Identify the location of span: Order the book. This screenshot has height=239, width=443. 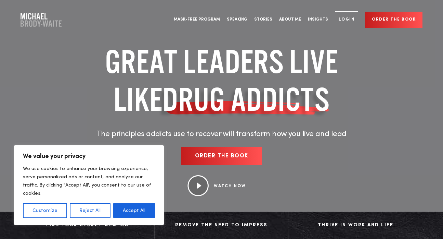
(222, 156).